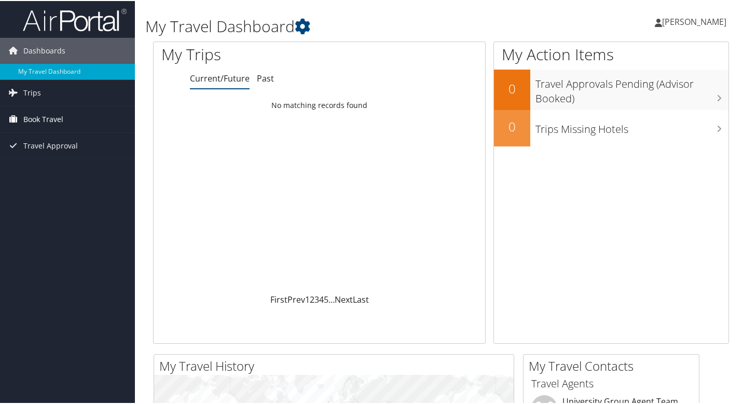 The width and height of the screenshot is (743, 404). I want to click on a: 4, so click(321, 298).